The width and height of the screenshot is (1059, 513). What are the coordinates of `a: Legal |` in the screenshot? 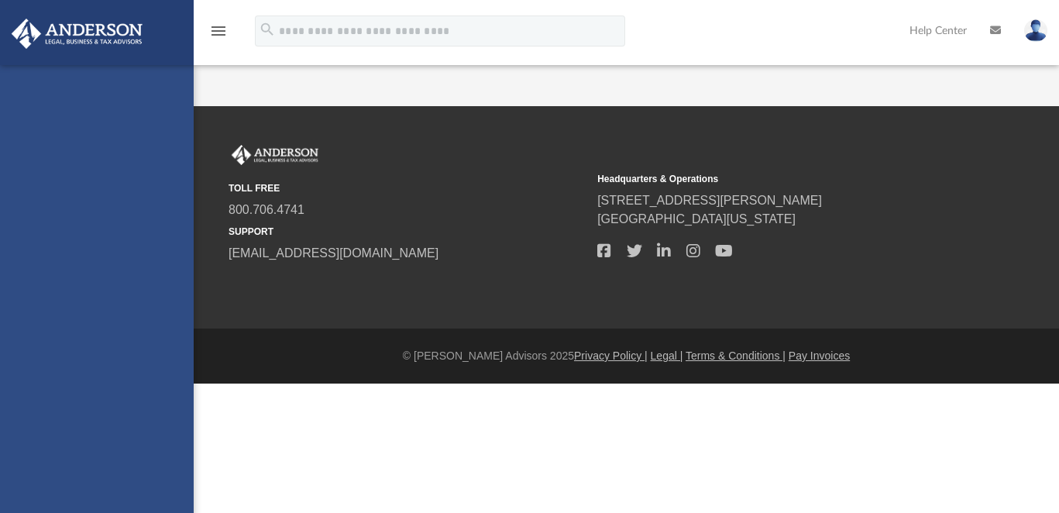 It's located at (667, 355).